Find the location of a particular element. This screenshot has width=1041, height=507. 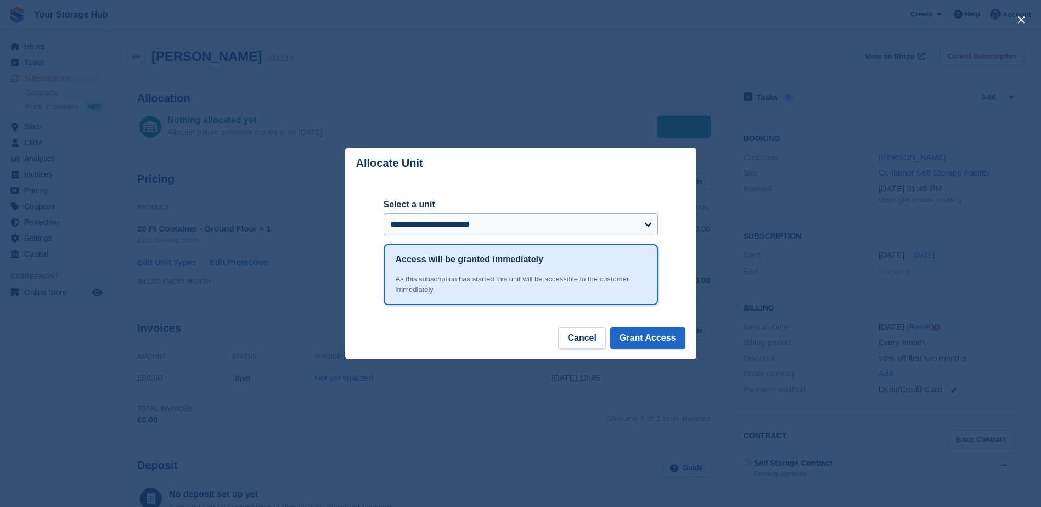

label: Select a unit is located at coordinates (521, 205).